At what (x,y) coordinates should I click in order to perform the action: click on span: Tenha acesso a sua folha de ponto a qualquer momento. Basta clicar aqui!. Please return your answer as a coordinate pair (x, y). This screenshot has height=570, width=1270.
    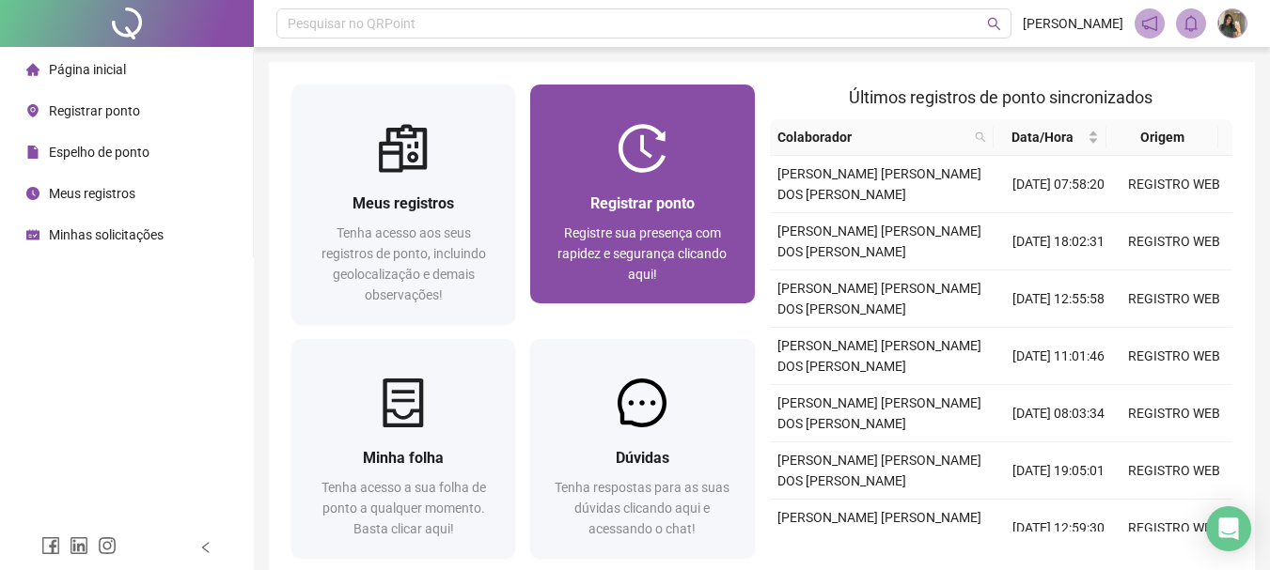
    Looking at the image, I should click on (403, 508).